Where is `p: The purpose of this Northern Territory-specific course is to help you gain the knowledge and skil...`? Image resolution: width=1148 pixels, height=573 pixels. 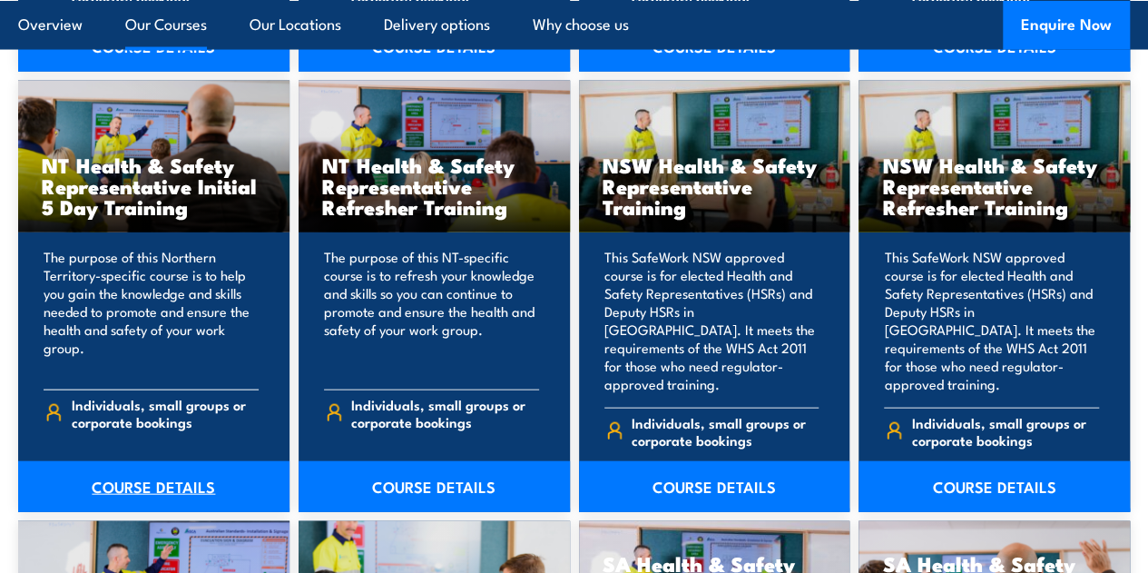 p: The purpose of this Northern Territory-specific course is to help you gain the knowledge and skil... is located at coordinates (151, 311).